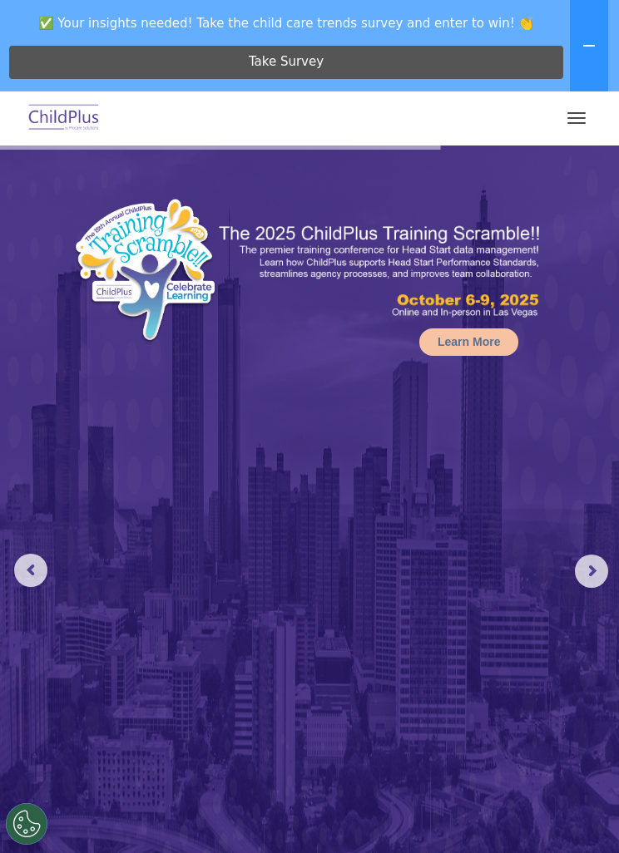 This screenshot has width=619, height=853. Describe the element at coordinates (291, 102) in the screenshot. I see `span: Last name` at that location.